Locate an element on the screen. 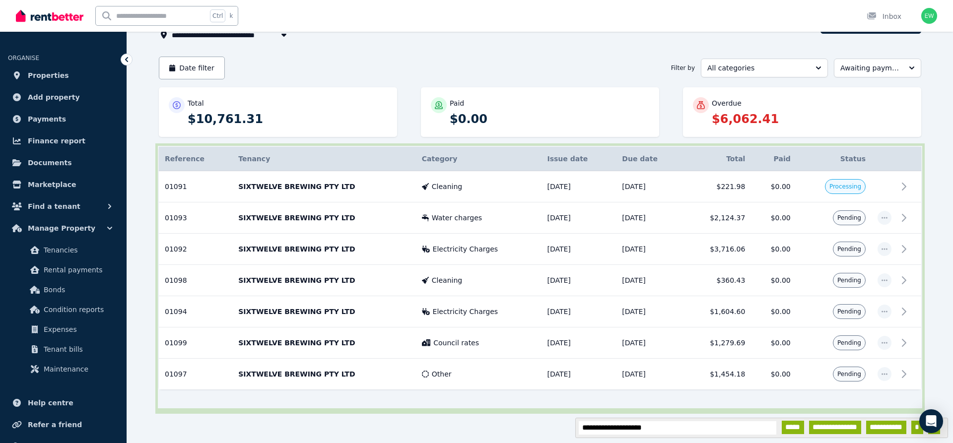 The width and height of the screenshot is (953, 443). a: Documents is located at coordinates (63, 163).